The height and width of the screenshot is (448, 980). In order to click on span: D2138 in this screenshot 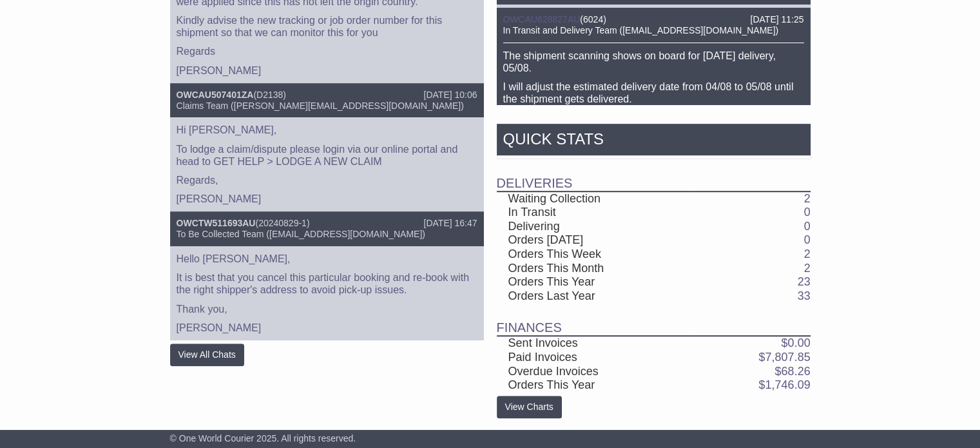, I will do `click(269, 95)`.